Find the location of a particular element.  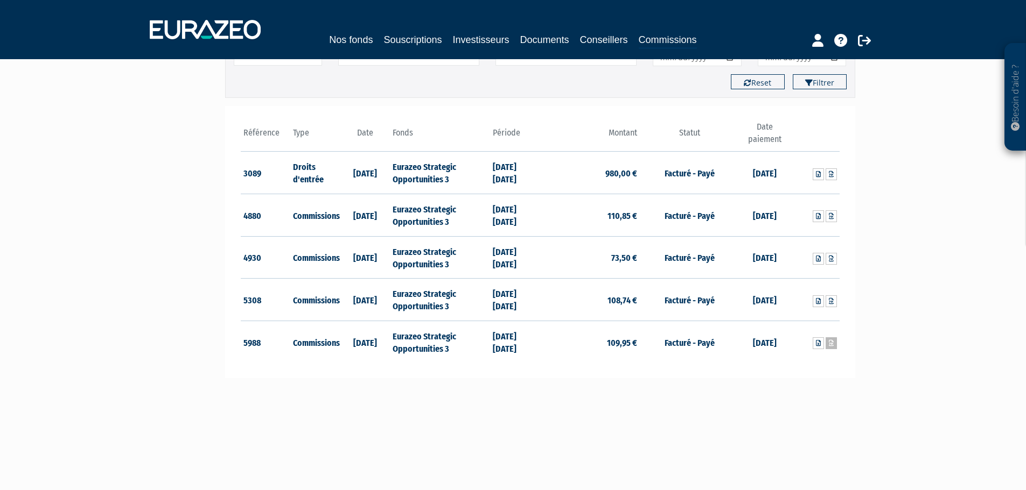

th: Date paiement is located at coordinates (764, 136).